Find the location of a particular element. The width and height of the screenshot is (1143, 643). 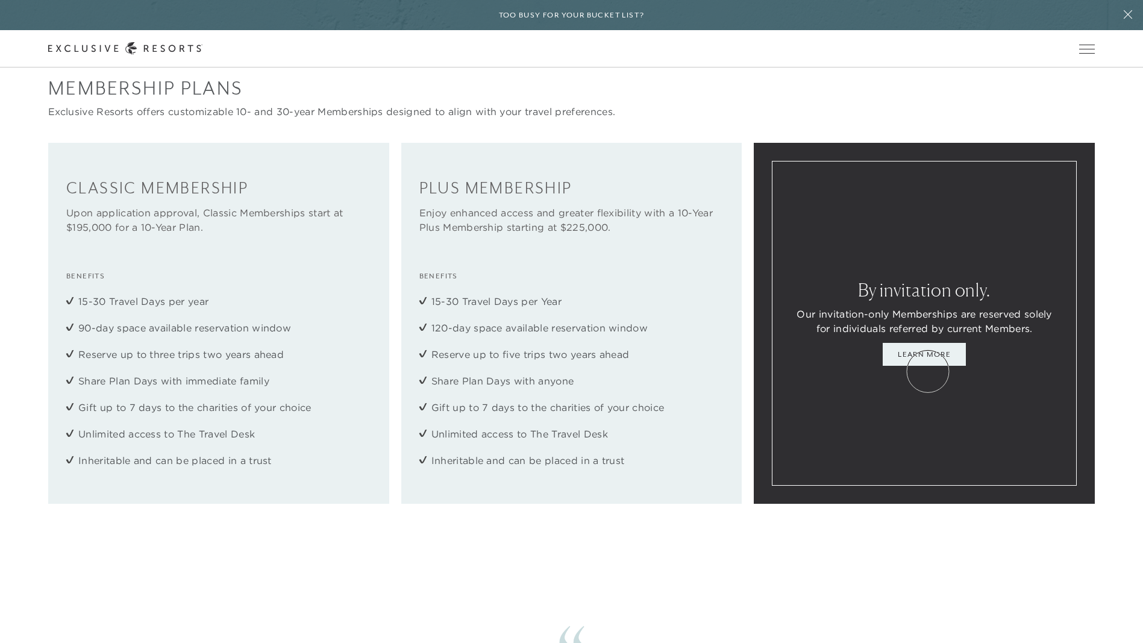

p: Upon application approval, Classic Memberships start at $195,000 for a 10-Year Plan. is located at coordinates (219, 220).